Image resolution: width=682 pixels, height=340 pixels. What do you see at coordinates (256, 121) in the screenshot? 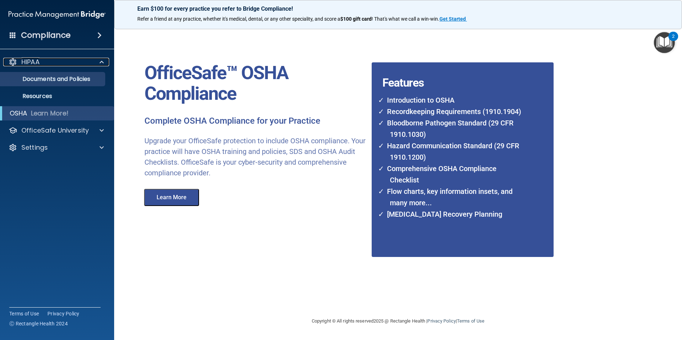
I see `p: Complete OSHA Compliance for your Practice` at bounding box center [256, 121].